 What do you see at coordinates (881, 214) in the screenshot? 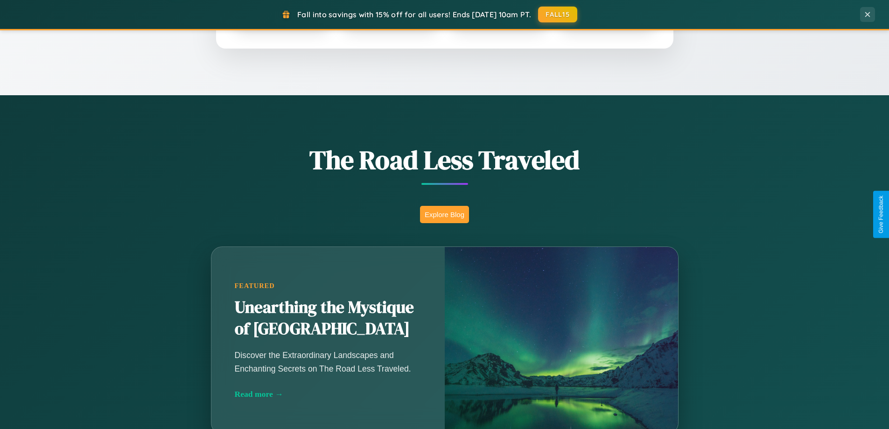
I see `div: Give Feedback` at bounding box center [881, 214].